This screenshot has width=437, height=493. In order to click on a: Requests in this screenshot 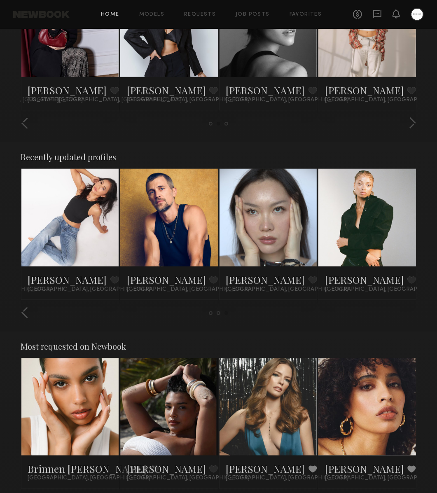, I will do `click(200, 14)`.